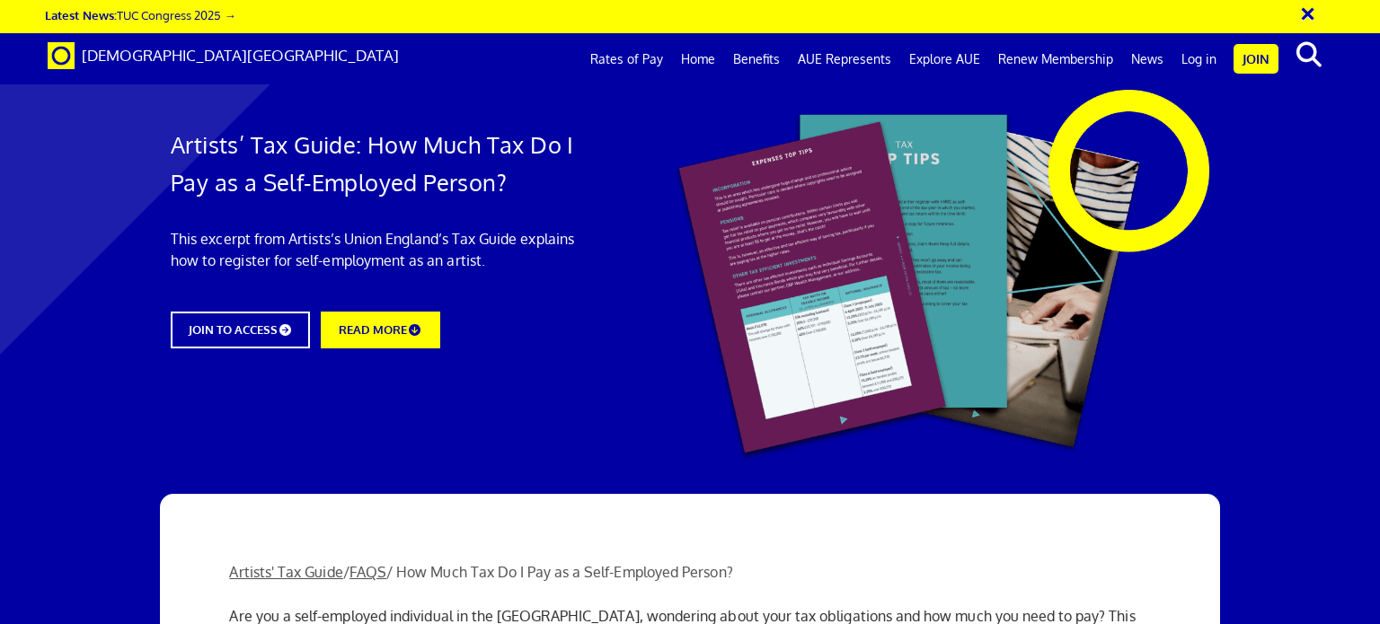  What do you see at coordinates (140, 14) in the screenshot?
I see `a: Latest News:TUC Congress 2025 →` at bounding box center [140, 14].